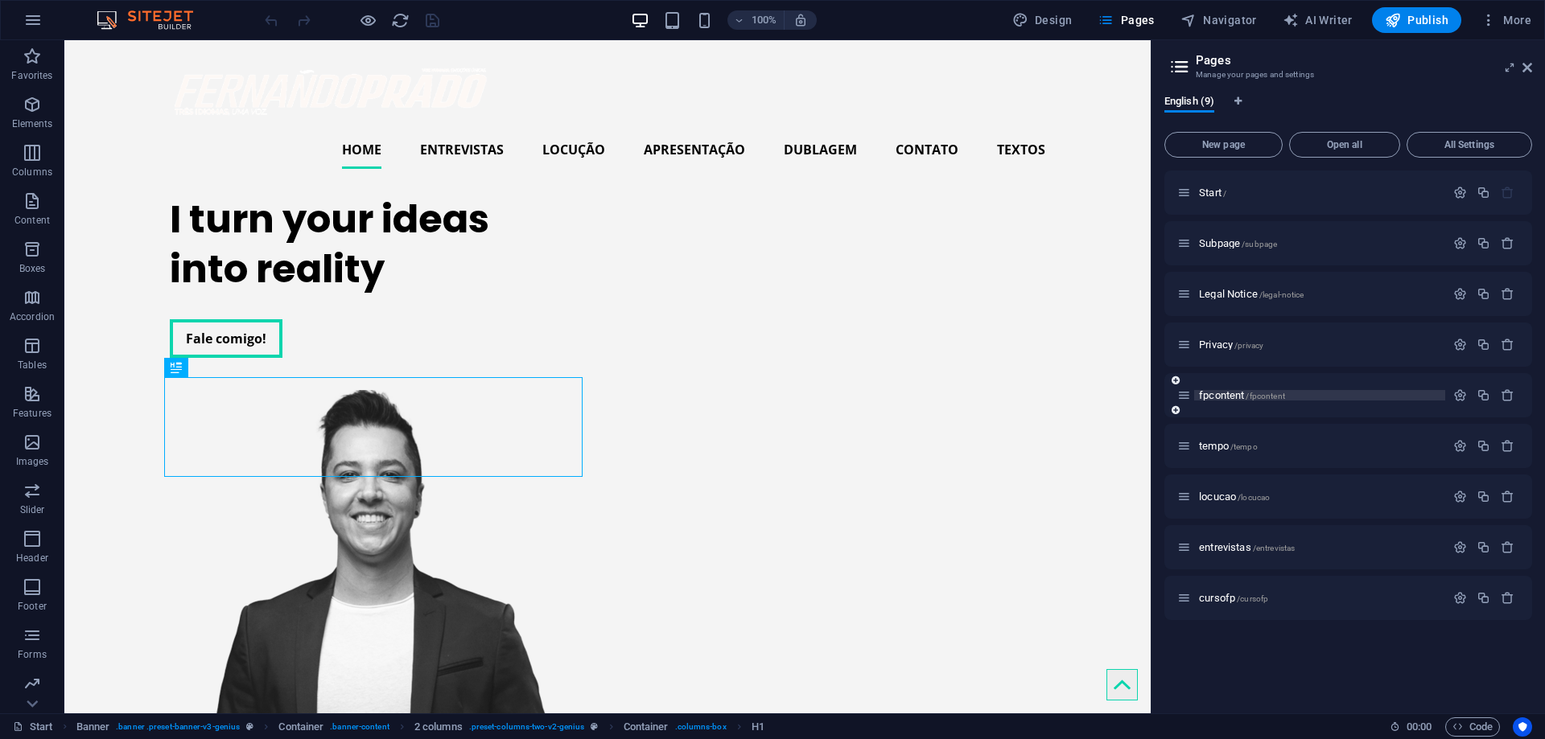 Image resolution: width=1545 pixels, height=739 pixels. I want to click on span: More, so click(1505, 20).